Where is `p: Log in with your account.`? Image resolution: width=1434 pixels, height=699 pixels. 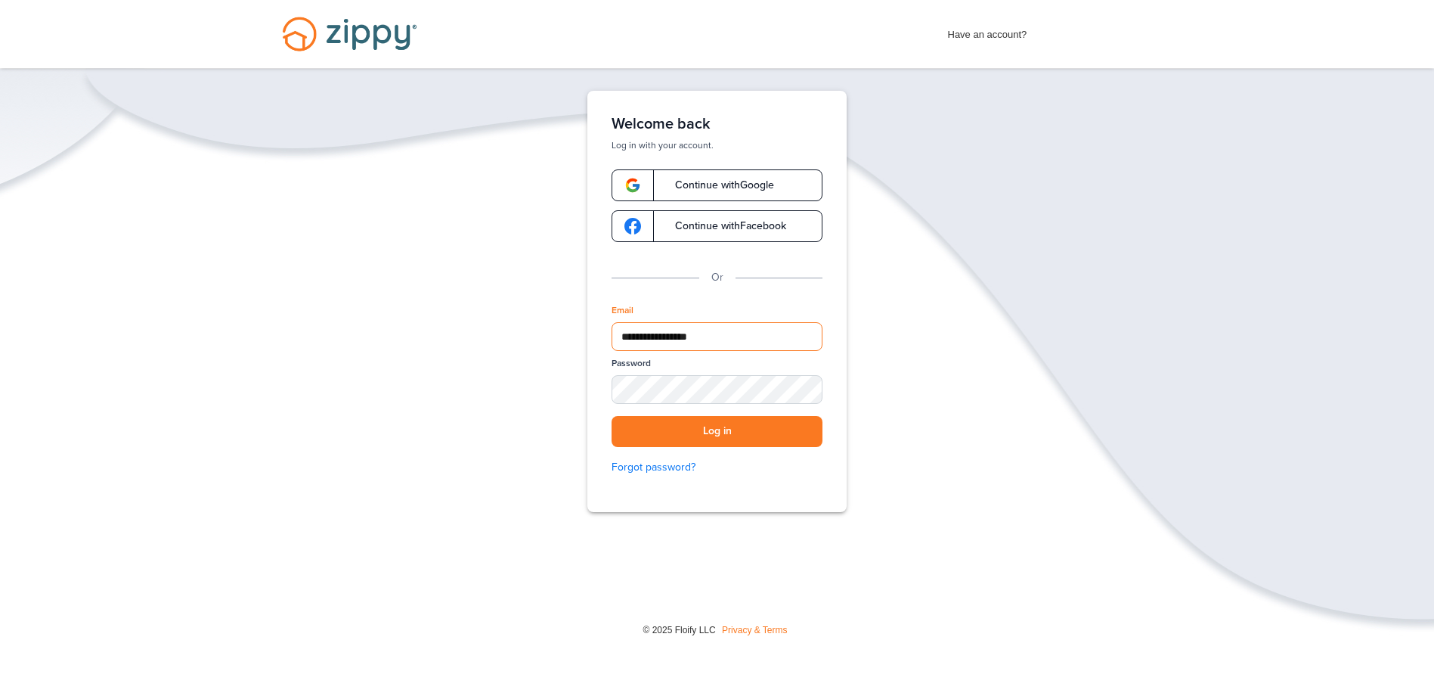 p: Log in with your account. is located at coordinates (717, 145).